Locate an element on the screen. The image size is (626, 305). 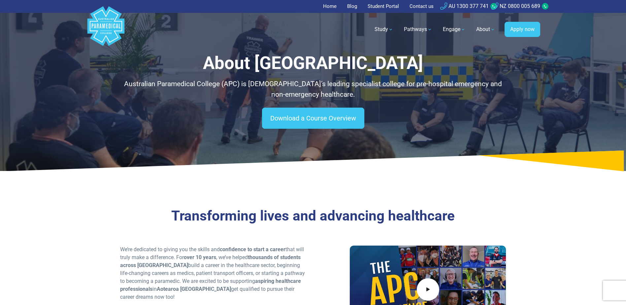
a: NZ 0800 005 689 is located at coordinates (516, 6).